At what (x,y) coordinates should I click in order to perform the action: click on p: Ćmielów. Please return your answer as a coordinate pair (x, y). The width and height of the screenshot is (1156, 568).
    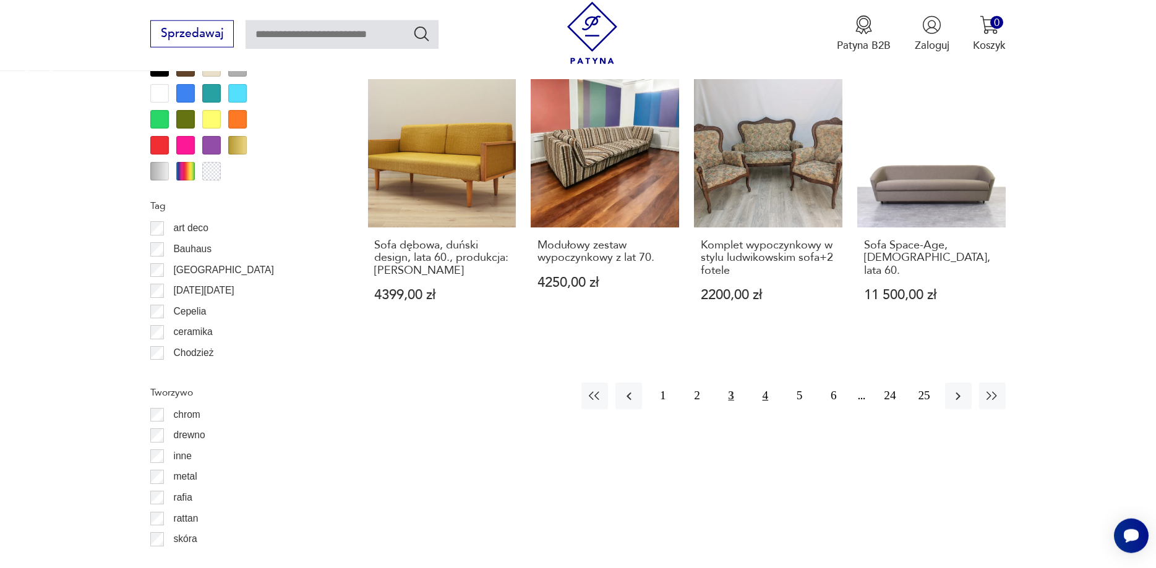
    Looking at the image, I should click on (192, 374).